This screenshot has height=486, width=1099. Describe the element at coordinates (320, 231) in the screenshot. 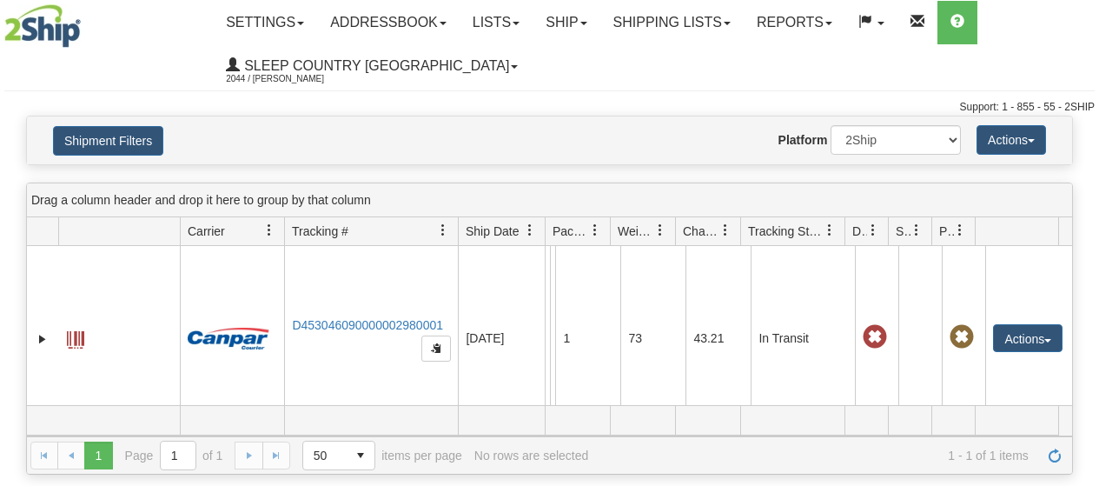

I see `span: Tracking #` at that location.